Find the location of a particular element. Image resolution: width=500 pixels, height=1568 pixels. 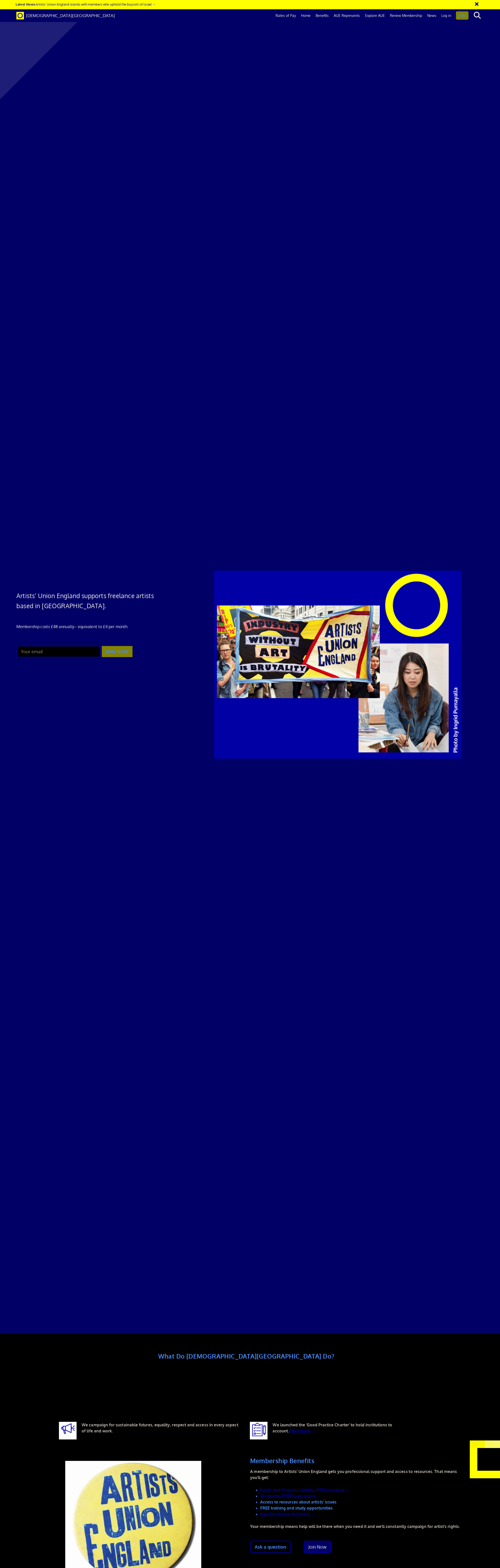

a: Join is located at coordinates (463, 15).